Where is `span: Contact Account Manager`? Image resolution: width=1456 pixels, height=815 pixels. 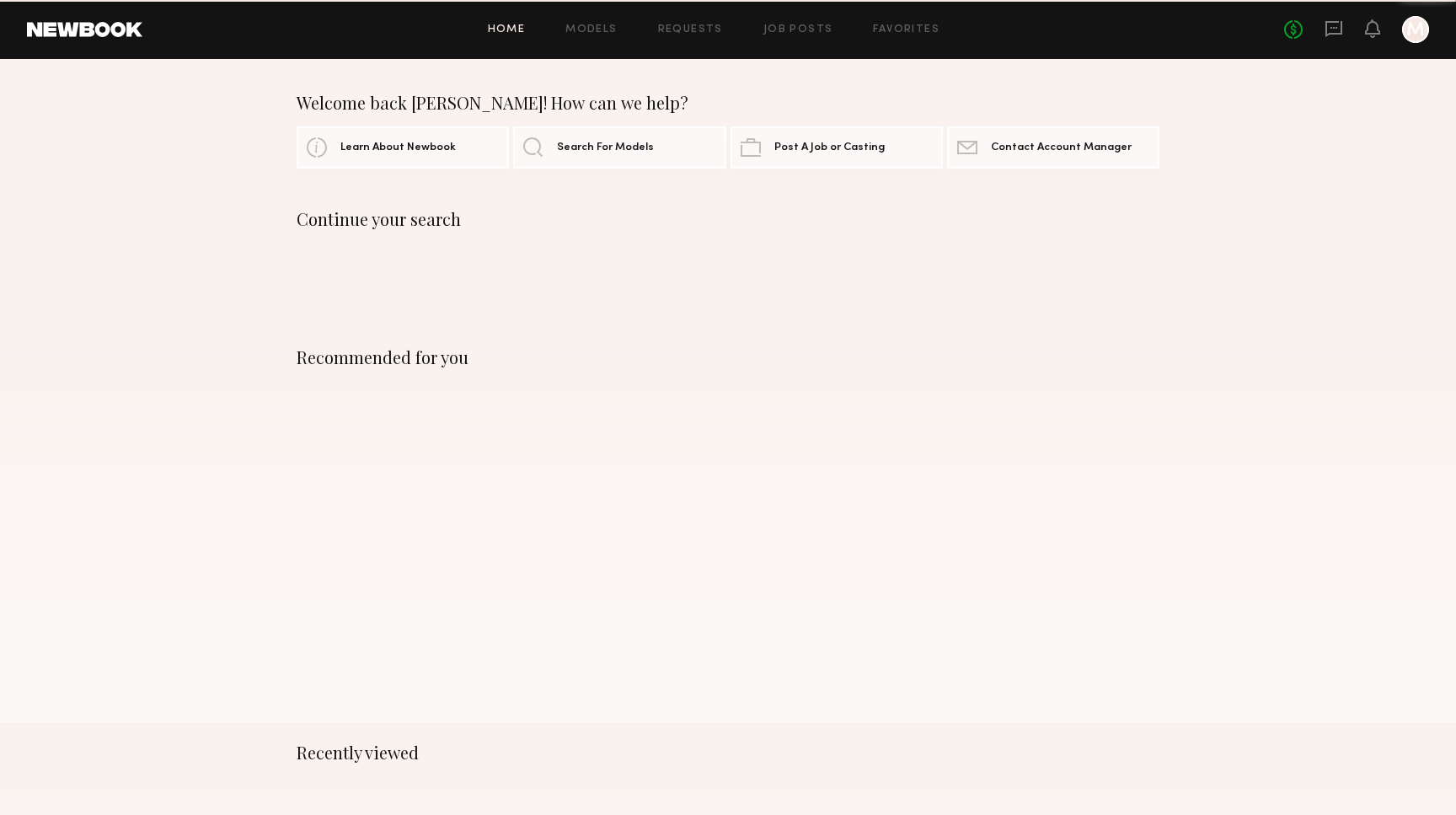
span: Contact Account Manager is located at coordinates (1061, 148).